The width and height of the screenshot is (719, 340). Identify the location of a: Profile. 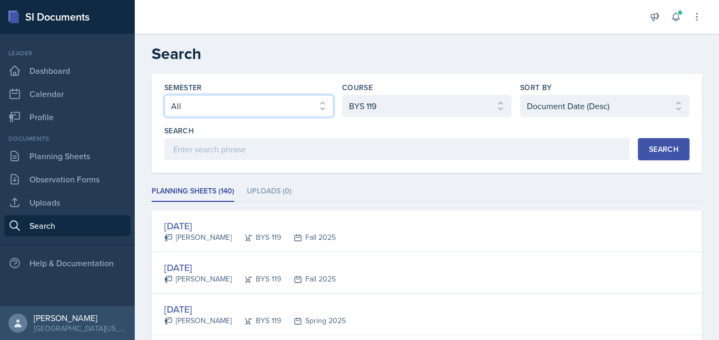
(67, 117).